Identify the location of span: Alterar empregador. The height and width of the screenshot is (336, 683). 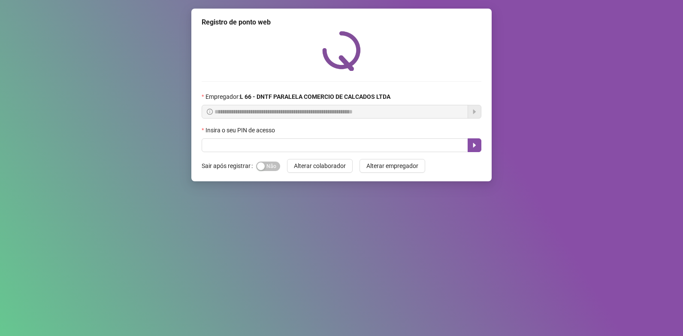
(392, 166).